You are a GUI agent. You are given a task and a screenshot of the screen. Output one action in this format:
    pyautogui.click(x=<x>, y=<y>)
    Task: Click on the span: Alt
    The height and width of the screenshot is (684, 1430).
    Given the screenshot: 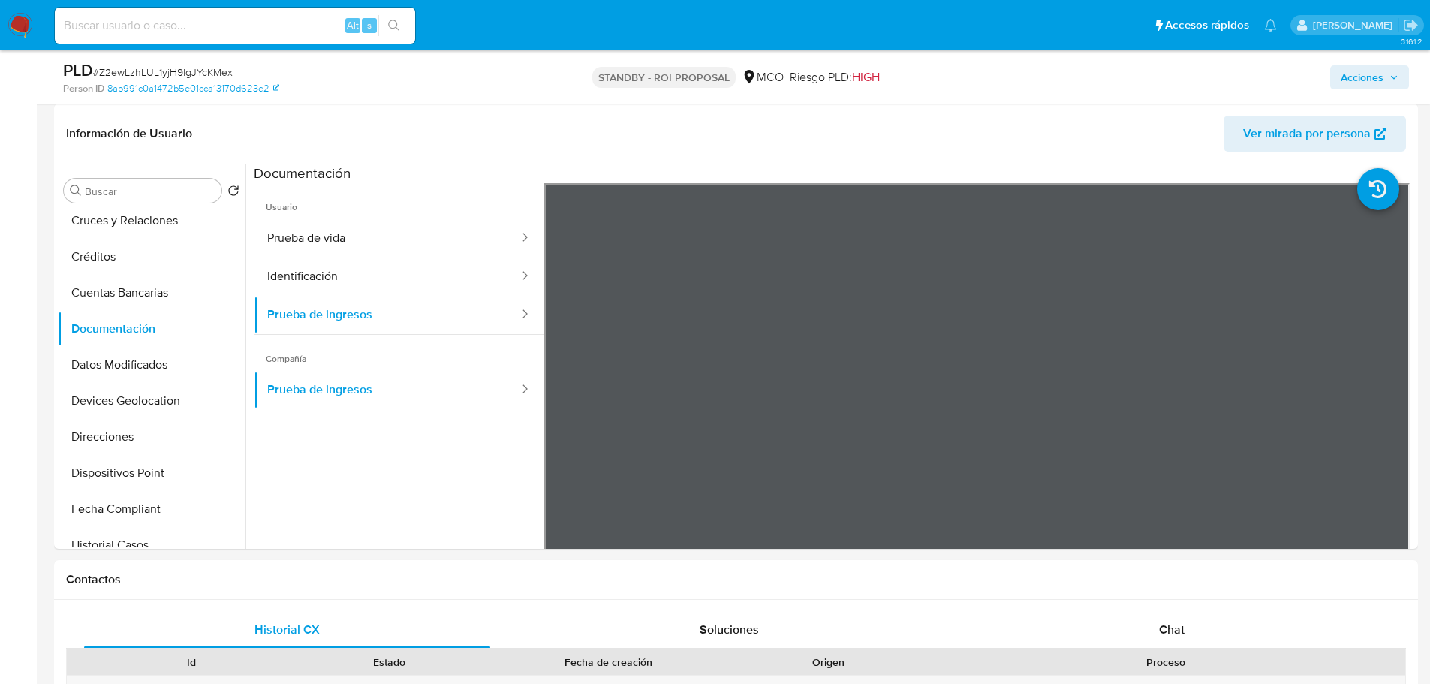 What is the action you would take?
    pyautogui.click(x=353, y=25)
    